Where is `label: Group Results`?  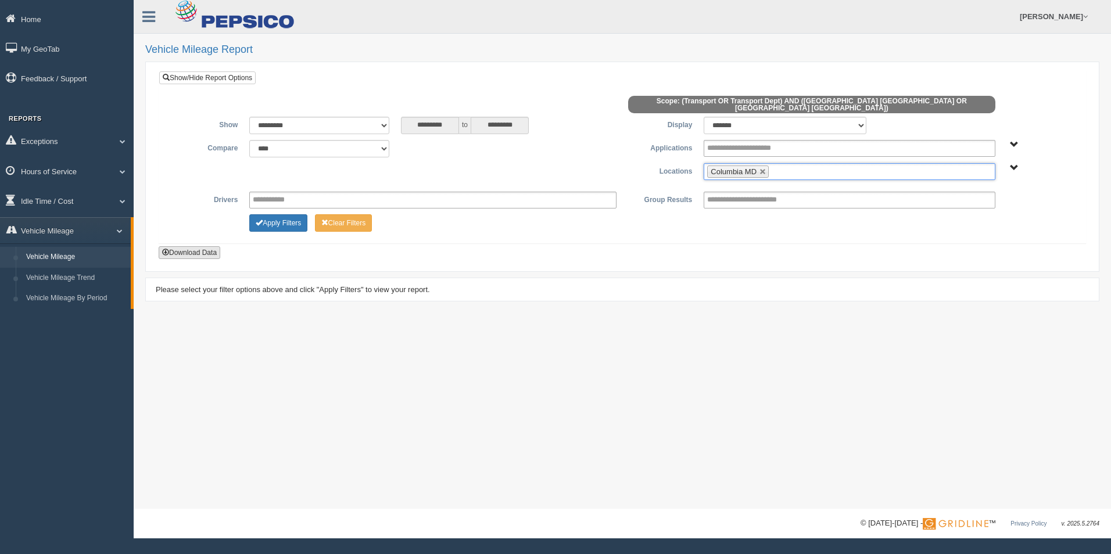
label: Group Results is located at coordinates (660, 199).